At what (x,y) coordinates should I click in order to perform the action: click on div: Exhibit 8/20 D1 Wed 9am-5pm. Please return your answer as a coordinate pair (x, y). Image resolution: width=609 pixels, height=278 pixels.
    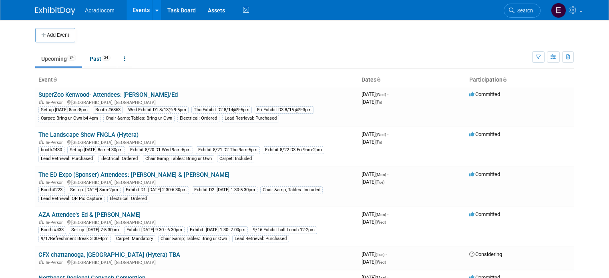
    Looking at the image, I should click on (160, 150).